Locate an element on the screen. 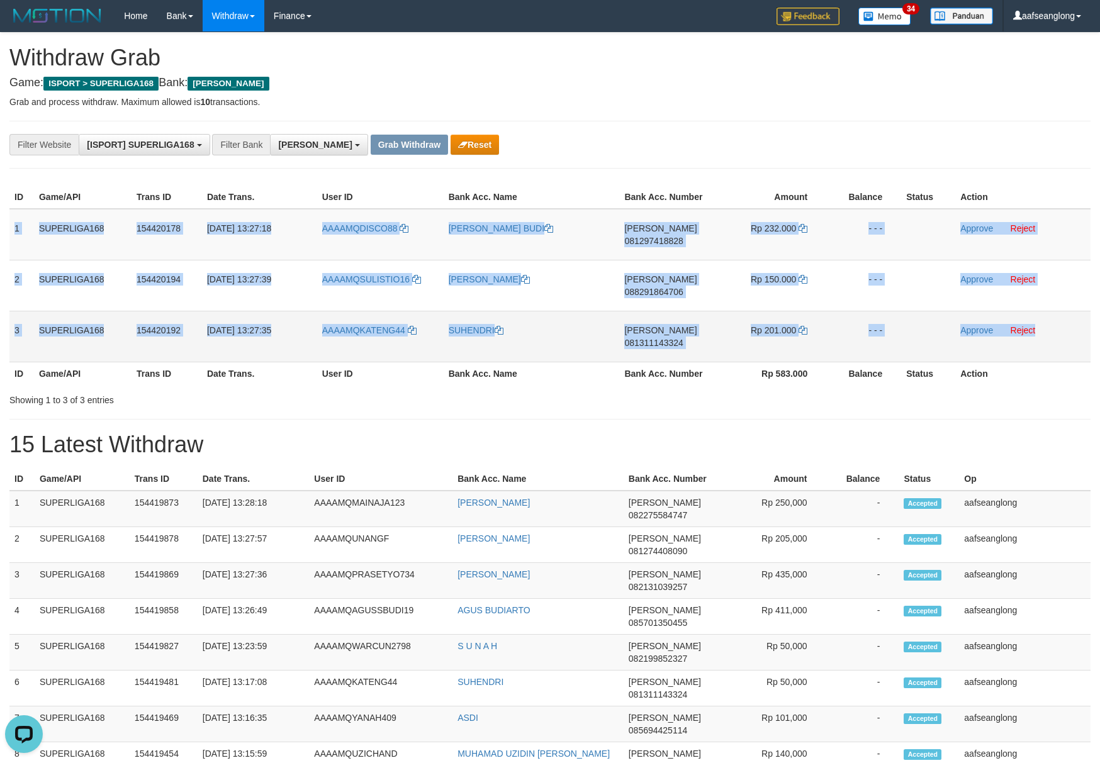  img: Button%20Memo.svg is located at coordinates (885, 16).